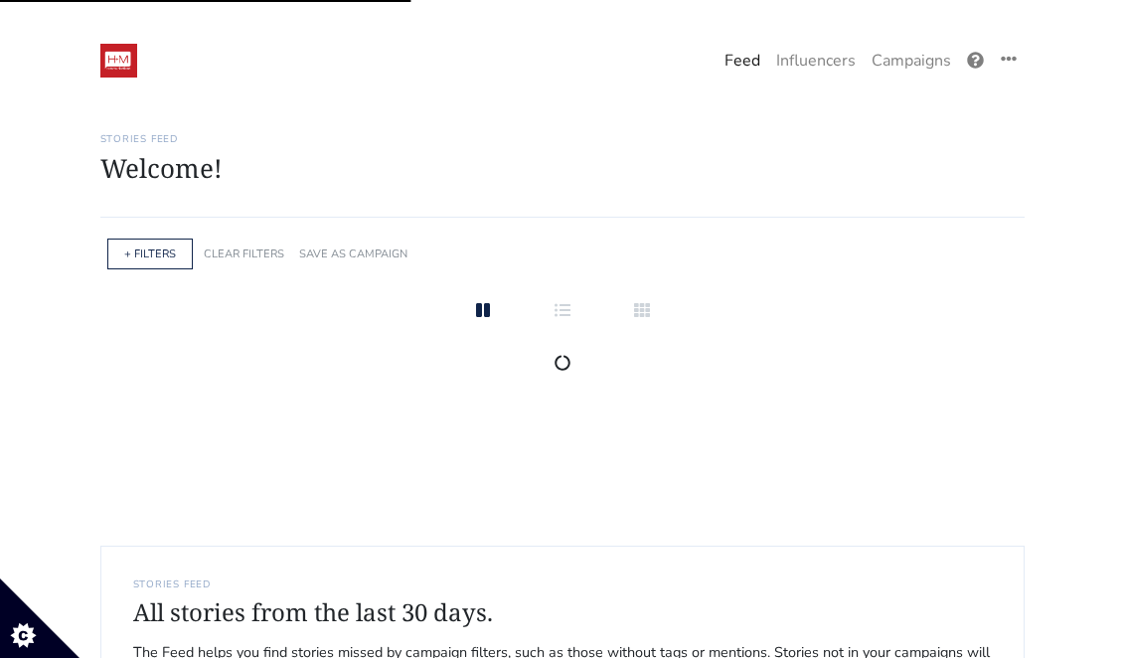 This screenshot has height=658, width=1124. What do you see at coordinates (816, 61) in the screenshot?
I see `a: Influencers` at bounding box center [816, 61].